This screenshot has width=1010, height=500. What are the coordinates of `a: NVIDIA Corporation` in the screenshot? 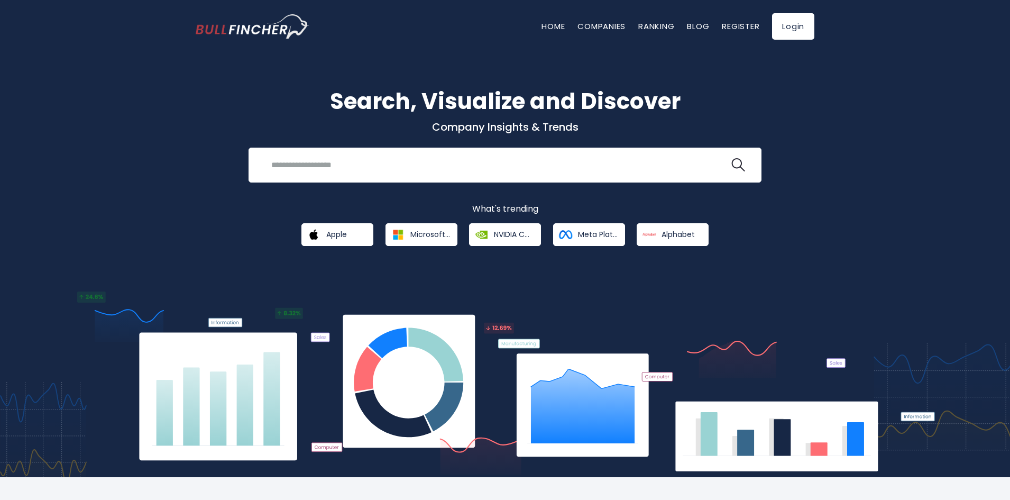 It's located at (505, 234).